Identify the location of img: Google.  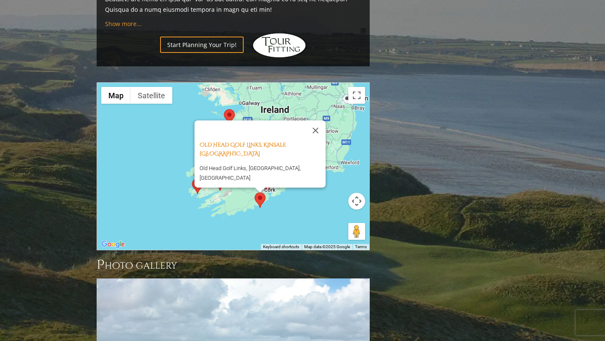
(113, 245).